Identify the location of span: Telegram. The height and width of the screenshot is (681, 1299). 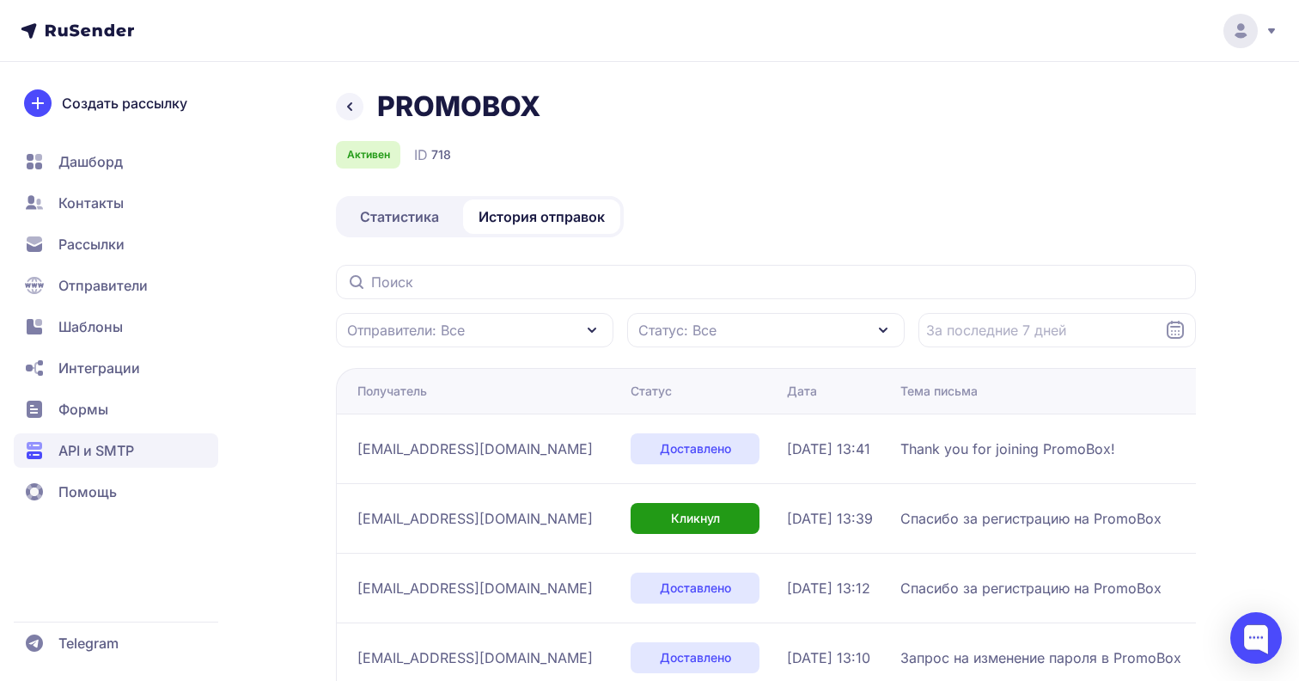
(89, 643).